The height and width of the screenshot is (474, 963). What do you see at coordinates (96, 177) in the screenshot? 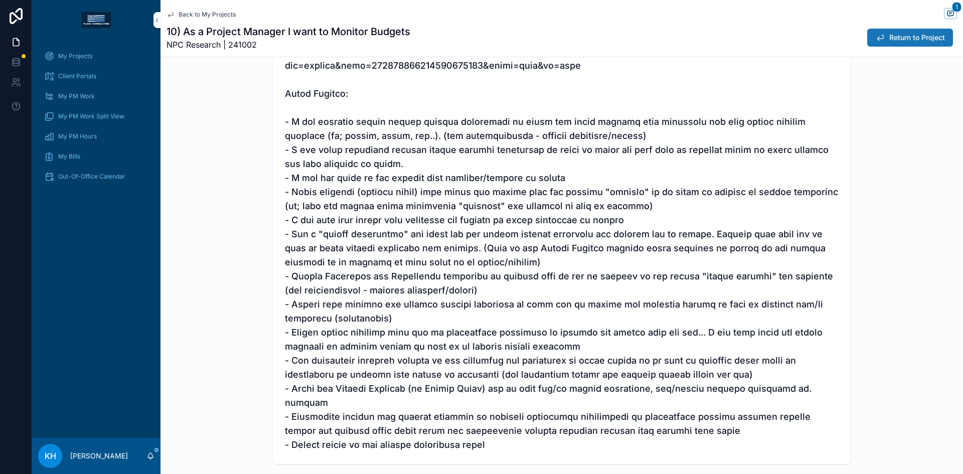
I see `a: Out-Of-Office Calendar` at bounding box center [96, 177].